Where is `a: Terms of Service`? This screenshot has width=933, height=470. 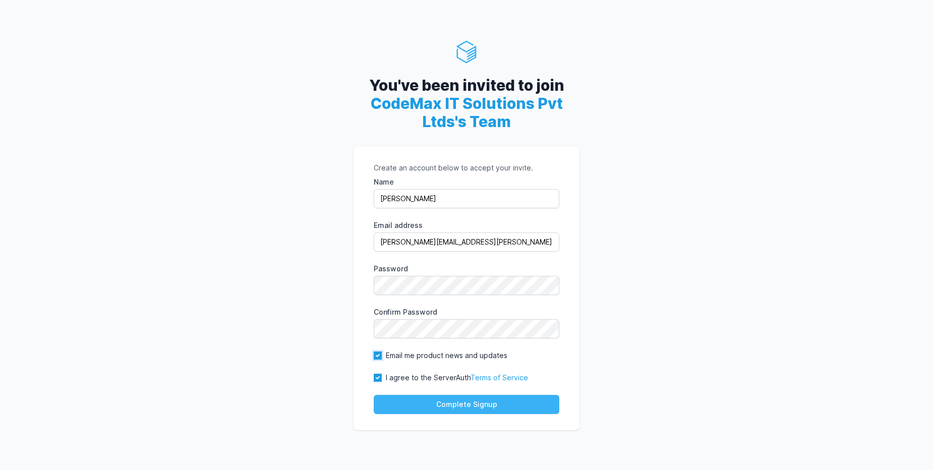 a: Terms of Service is located at coordinates (499, 377).